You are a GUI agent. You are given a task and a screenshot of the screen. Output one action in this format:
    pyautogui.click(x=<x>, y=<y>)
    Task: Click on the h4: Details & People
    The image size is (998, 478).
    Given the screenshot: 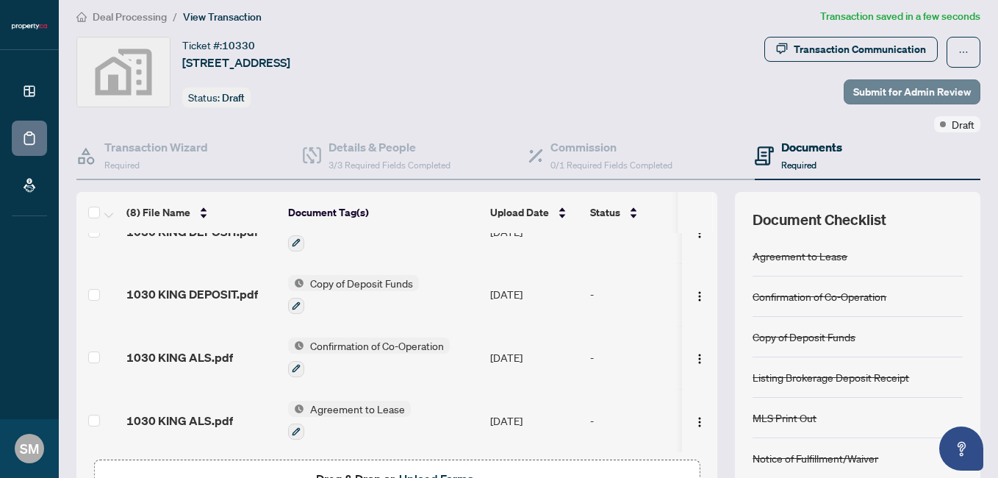 What is the action you would take?
    pyautogui.click(x=390, y=147)
    